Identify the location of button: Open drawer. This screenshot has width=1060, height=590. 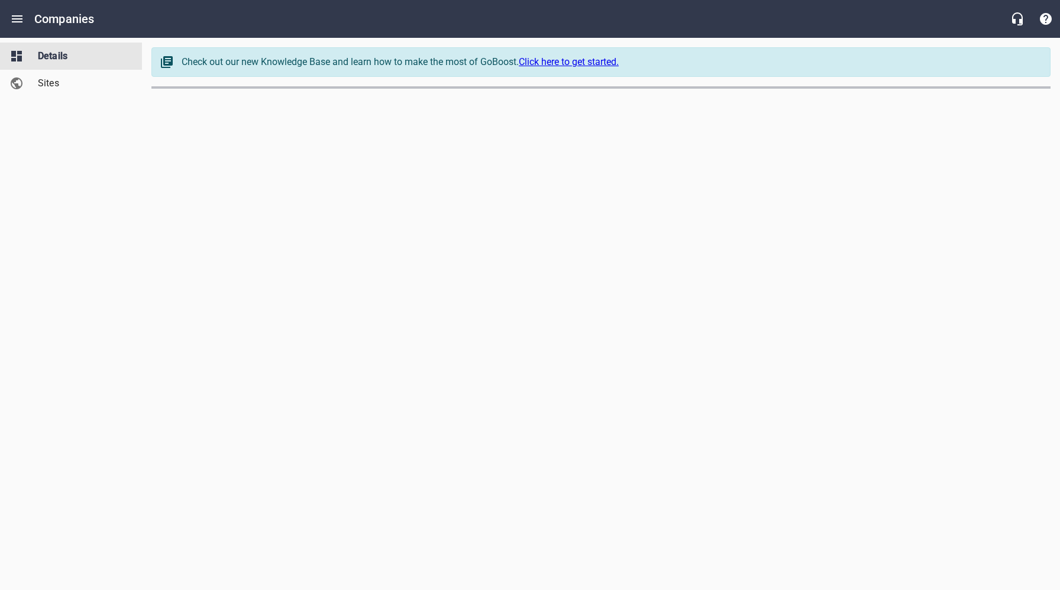
(17, 19).